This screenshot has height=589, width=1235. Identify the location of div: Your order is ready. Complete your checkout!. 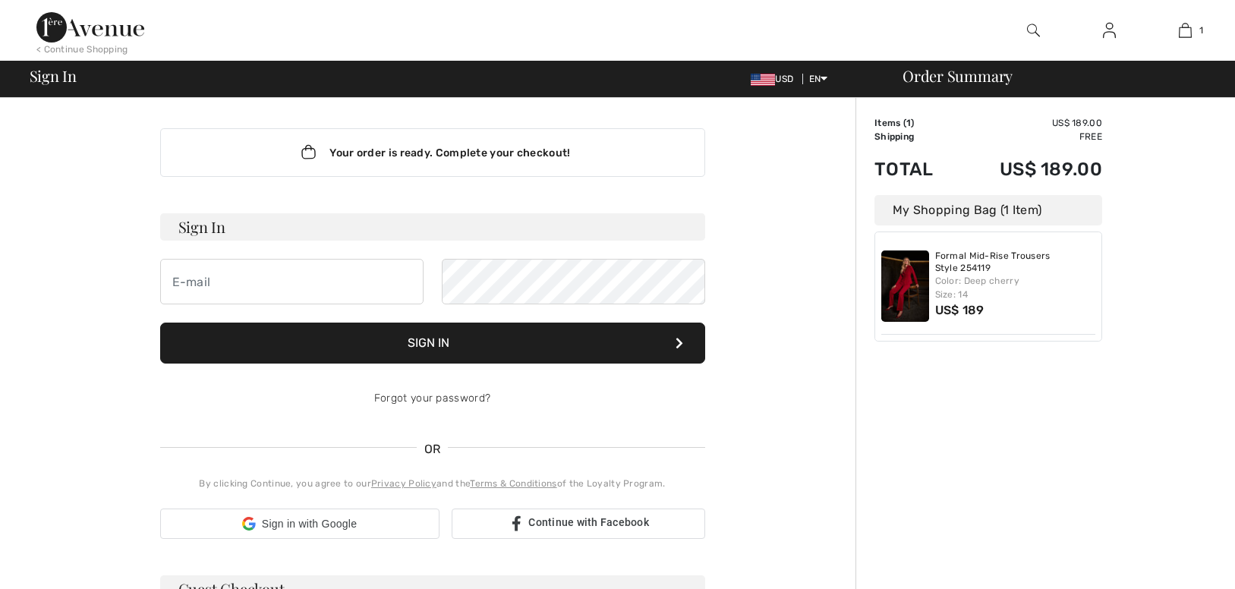
(433, 153).